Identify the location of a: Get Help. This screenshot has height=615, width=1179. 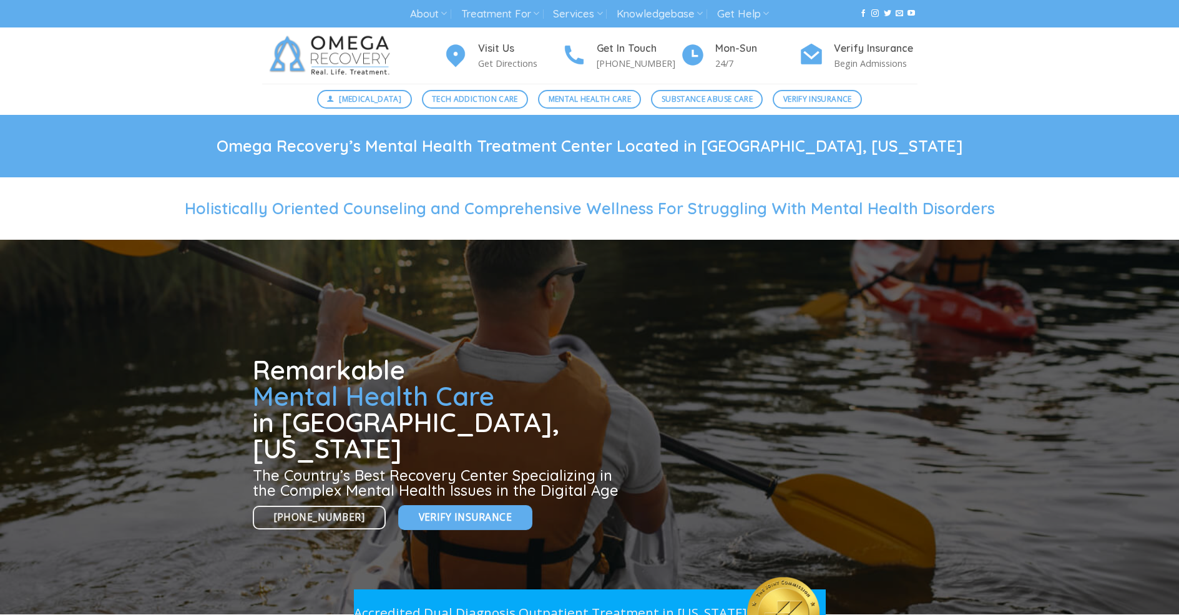
(743, 14).